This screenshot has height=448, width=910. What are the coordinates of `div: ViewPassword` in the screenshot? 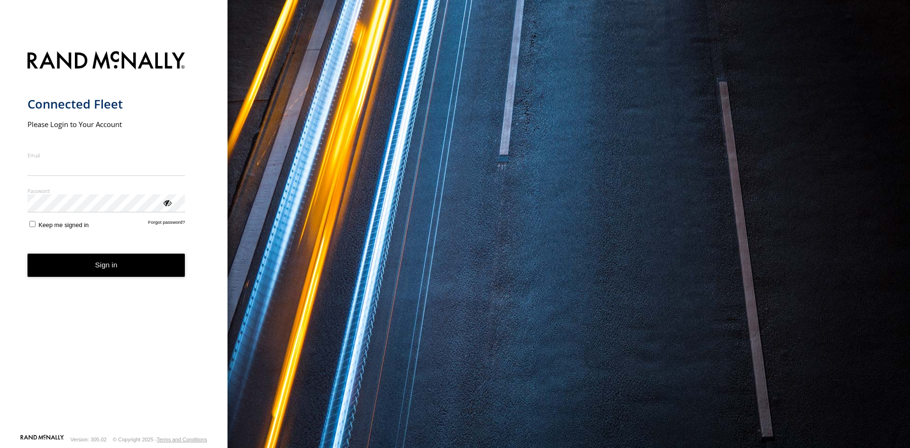 It's located at (167, 202).